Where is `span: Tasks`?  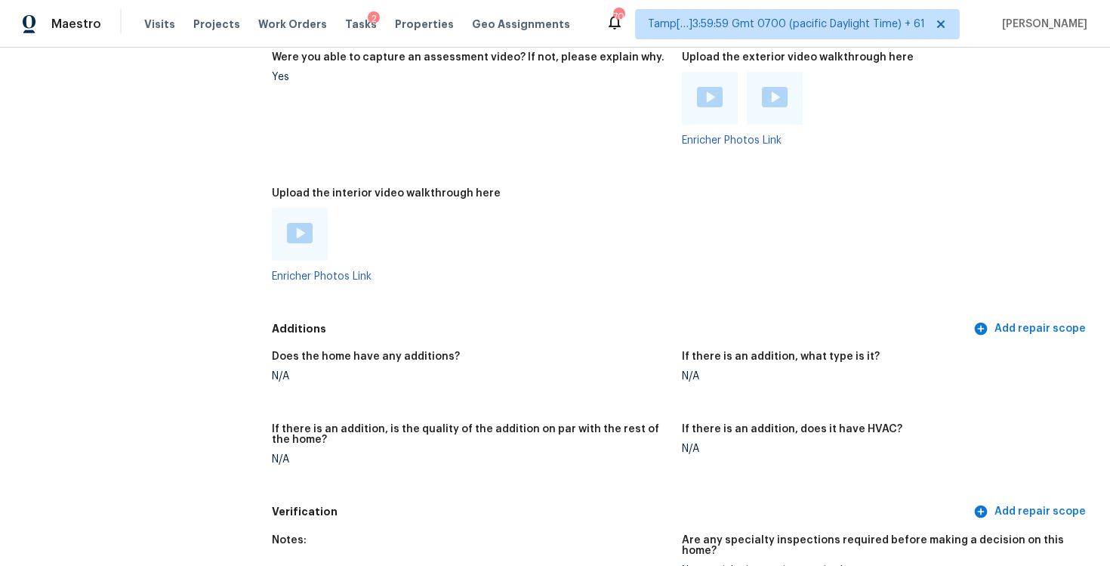
span: Tasks is located at coordinates (361, 24).